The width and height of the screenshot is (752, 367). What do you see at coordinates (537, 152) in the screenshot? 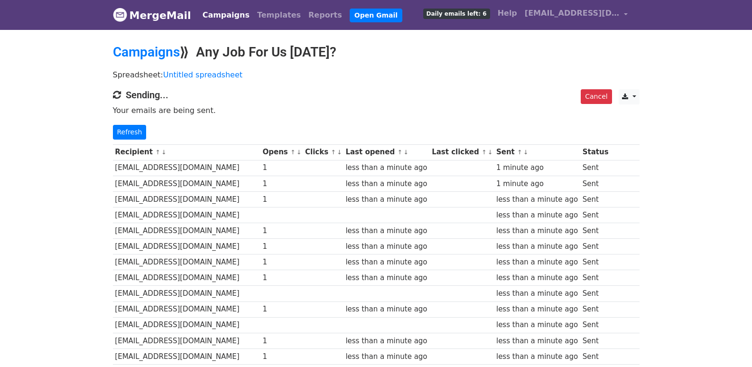
I see `th: Sent` at bounding box center [537, 152].